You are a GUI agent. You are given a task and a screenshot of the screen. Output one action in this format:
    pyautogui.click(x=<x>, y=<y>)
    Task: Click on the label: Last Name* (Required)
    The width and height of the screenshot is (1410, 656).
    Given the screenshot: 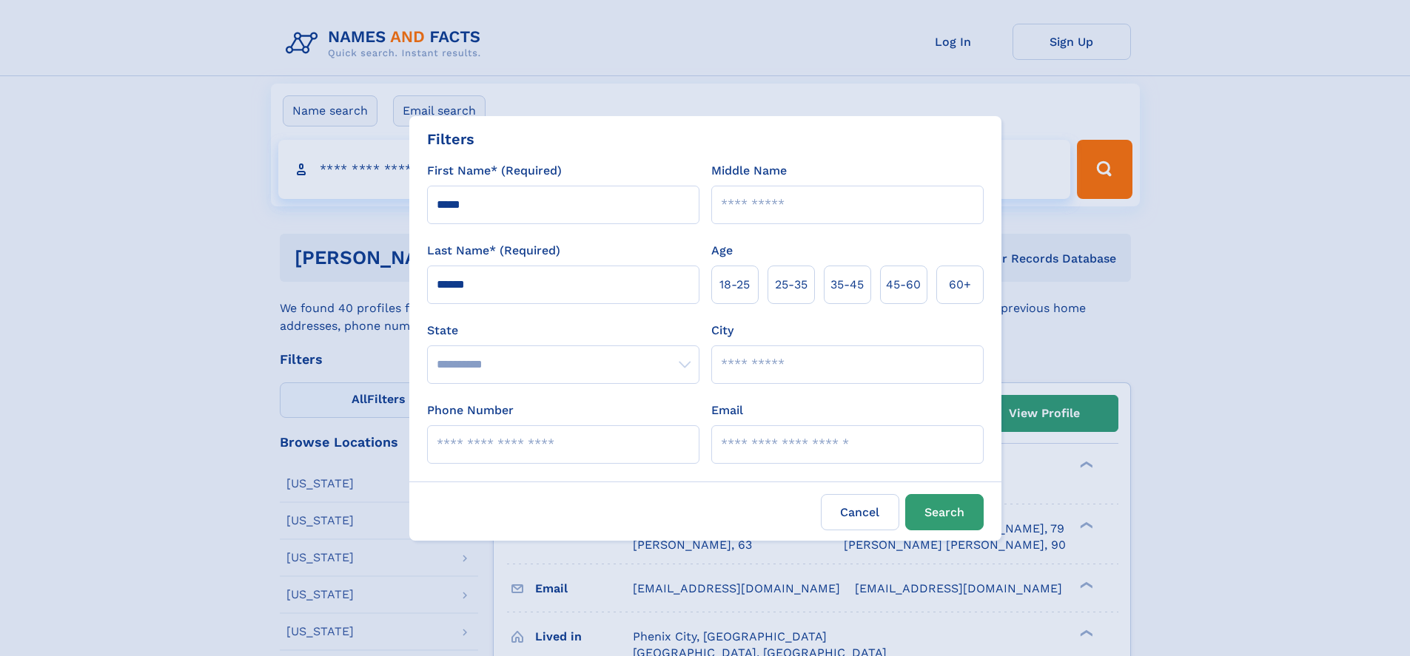 What is the action you would take?
    pyautogui.click(x=494, y=251)
    